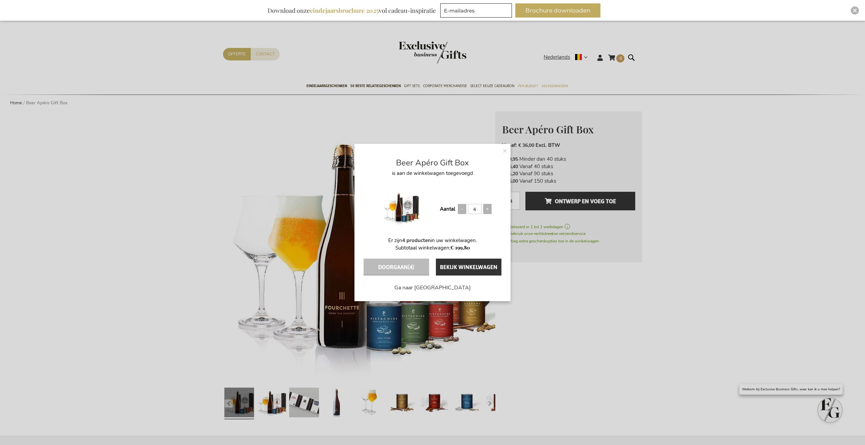 Image resolution: width=865 pixels, height=445 pixels. I want to click on a: 4 producten, so click(416, 241).